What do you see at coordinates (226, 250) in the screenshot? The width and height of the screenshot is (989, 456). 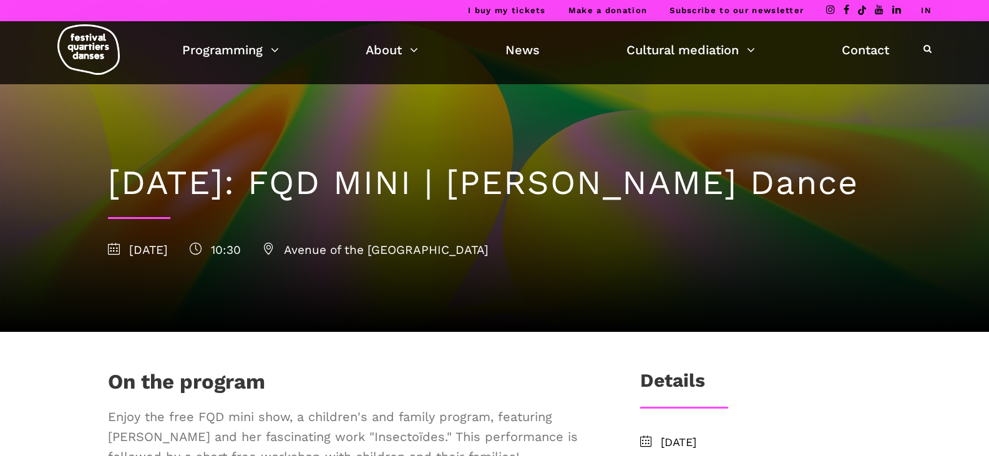 I see `font: 10:30` at bounding box center [226, 250].